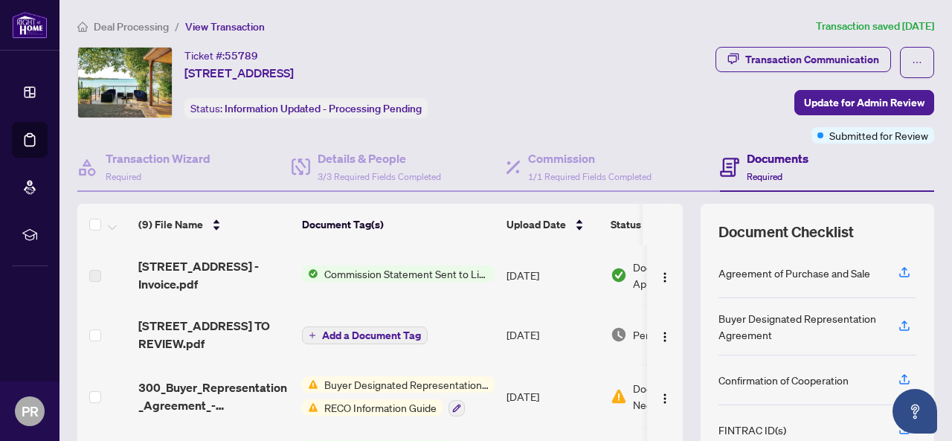 This screenshot has width=952, height=441. Describe the element at coordinates (398, 274) in the screenshot. I see `button: Status IconCommission Statement Sent to Listing Brokerage` at that location.